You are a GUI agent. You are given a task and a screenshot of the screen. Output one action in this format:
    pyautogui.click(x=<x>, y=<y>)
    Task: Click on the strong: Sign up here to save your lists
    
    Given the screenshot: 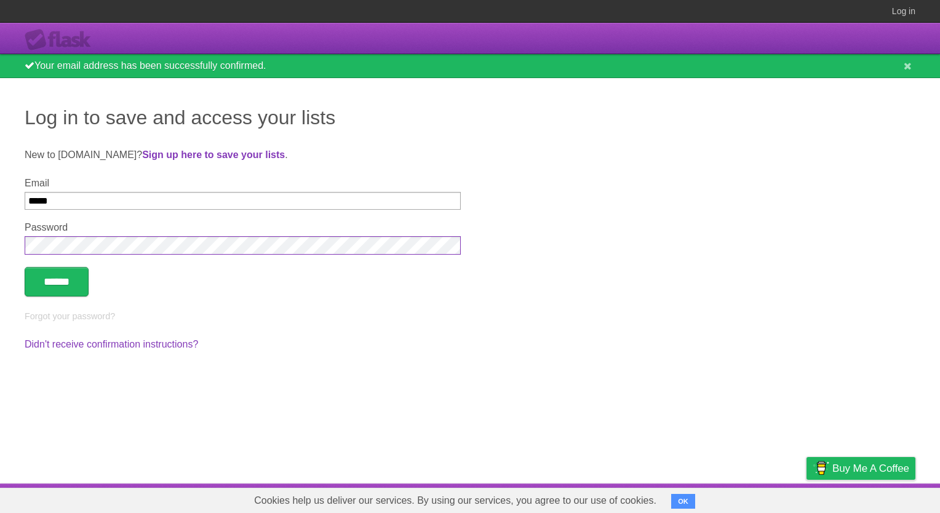 What is the action you would take?
    pyautogui.click(x=214, y=154)
    